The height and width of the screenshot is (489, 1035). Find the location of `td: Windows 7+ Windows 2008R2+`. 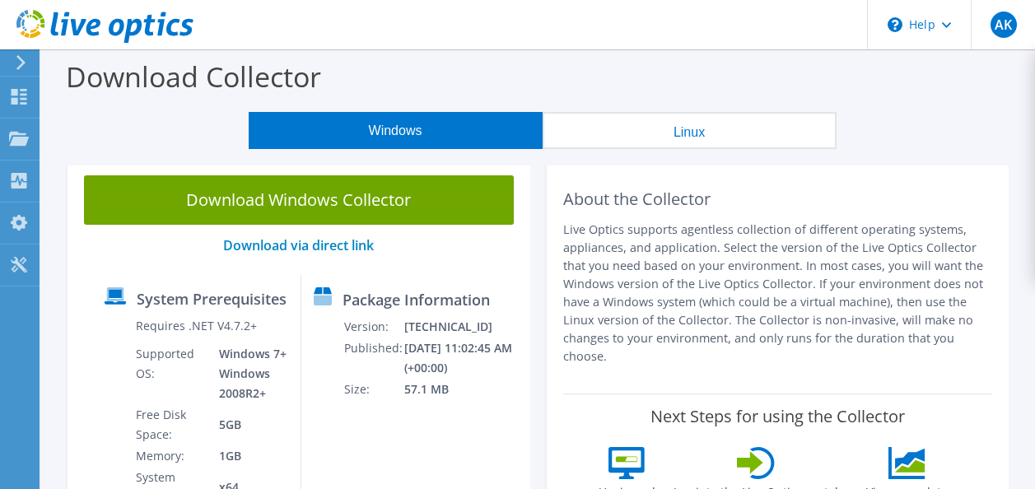

td: Windows 7+ Windows 2008R2+ is located at coordinates (247, 374).